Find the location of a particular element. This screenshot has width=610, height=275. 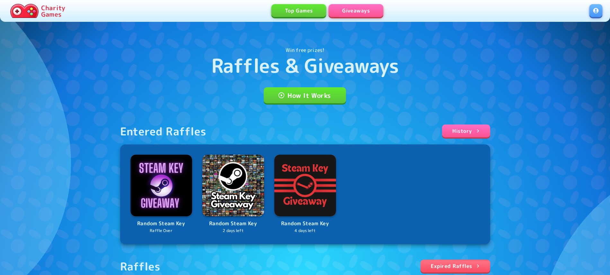

a: History is located at coordinates (466, 131).